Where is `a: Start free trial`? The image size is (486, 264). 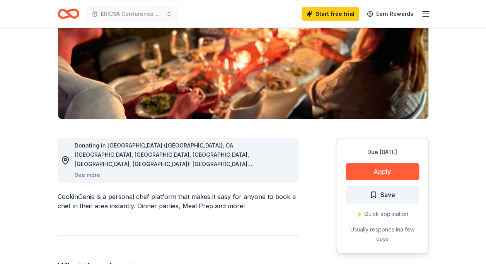 a: Start free trial is located at coordinates (330, 14).